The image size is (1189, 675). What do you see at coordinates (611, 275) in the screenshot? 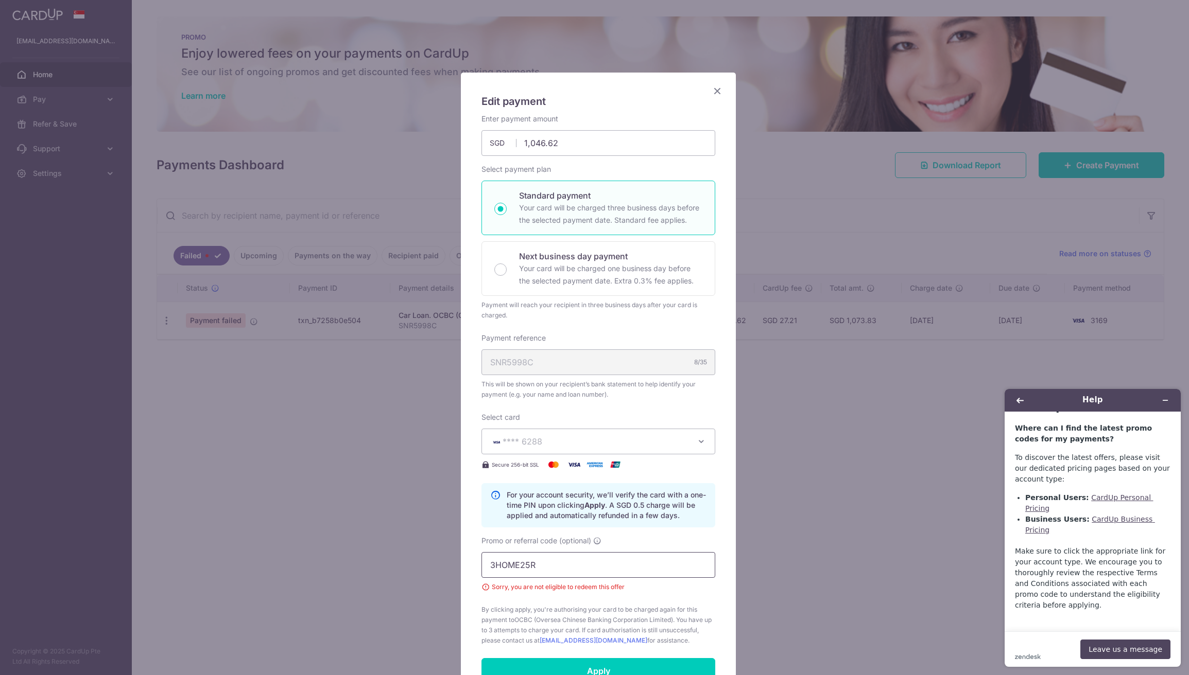
I see `p: Your card will be charged one business day before the selected payment date. Extra 0.3% fee applies.` at bounding box center [611, 275].